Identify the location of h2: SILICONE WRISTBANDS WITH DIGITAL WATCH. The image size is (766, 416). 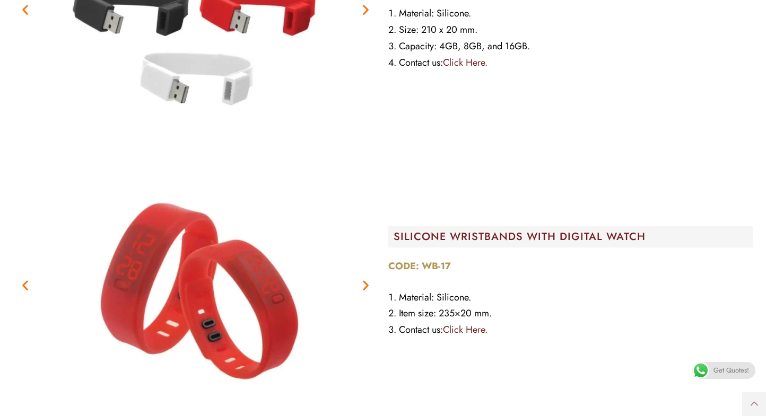
(573, 237).